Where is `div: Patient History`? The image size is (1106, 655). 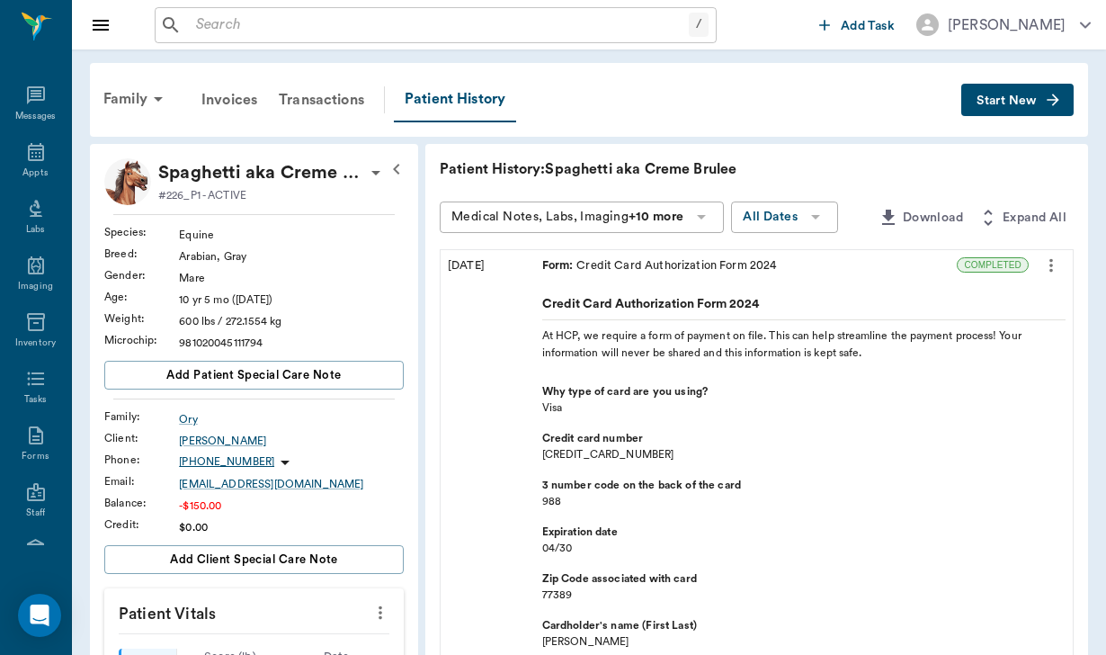 div: Patient History is located at coordinates (455, 100).